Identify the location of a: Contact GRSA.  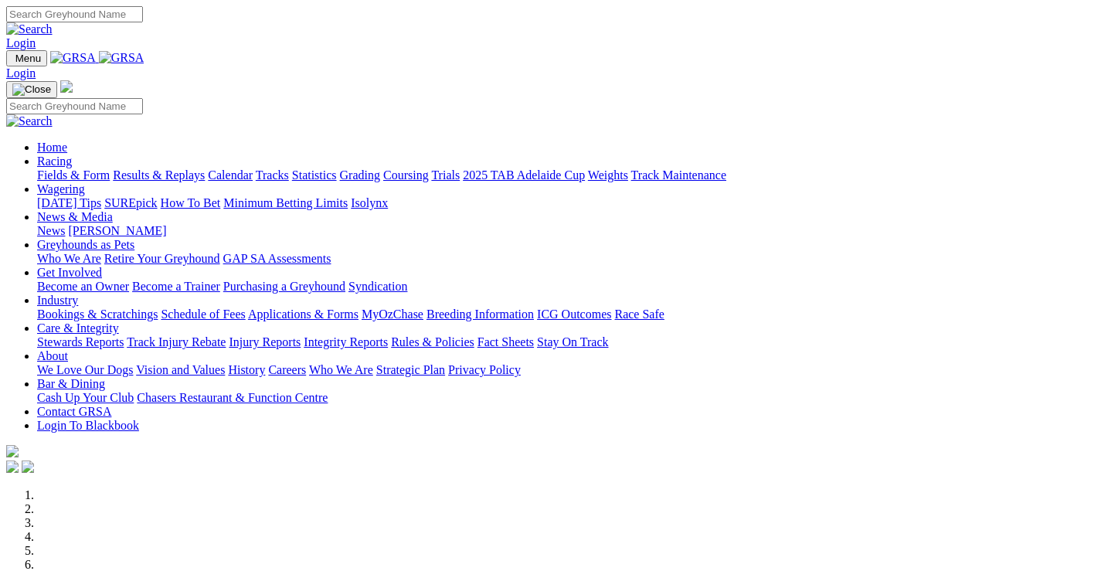
(74, 411).